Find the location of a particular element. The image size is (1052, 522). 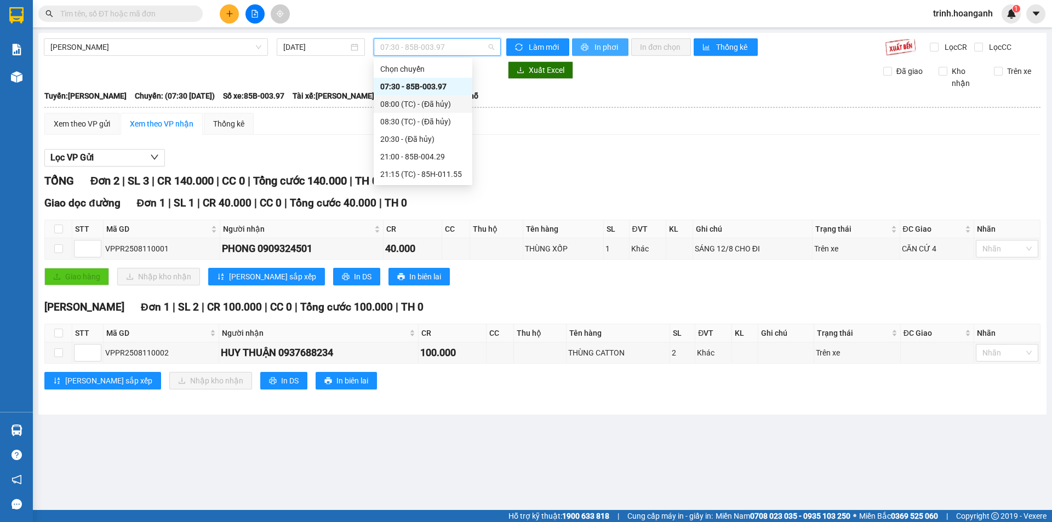

span: TỔNG is located at coordinates (59, 181).